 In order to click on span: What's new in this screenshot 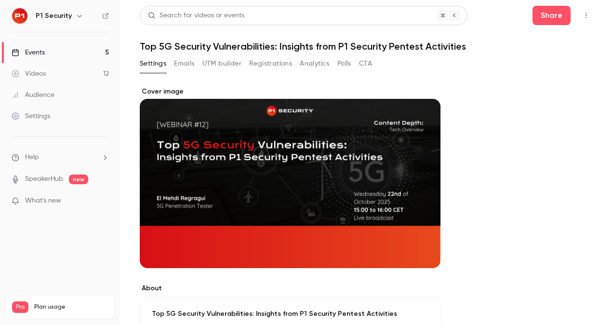, I will do `click(43, 201)`.